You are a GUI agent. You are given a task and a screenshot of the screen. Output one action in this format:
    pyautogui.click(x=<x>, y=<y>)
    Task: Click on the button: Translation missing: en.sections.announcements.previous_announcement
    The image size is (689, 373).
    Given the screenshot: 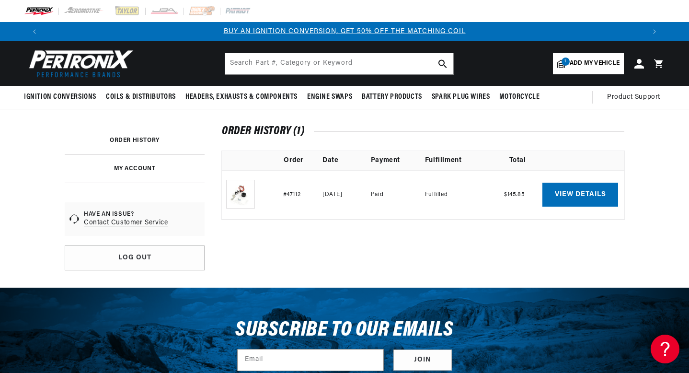 What is the action you would take?
    pyautogui.click(x=34, y=32)
    